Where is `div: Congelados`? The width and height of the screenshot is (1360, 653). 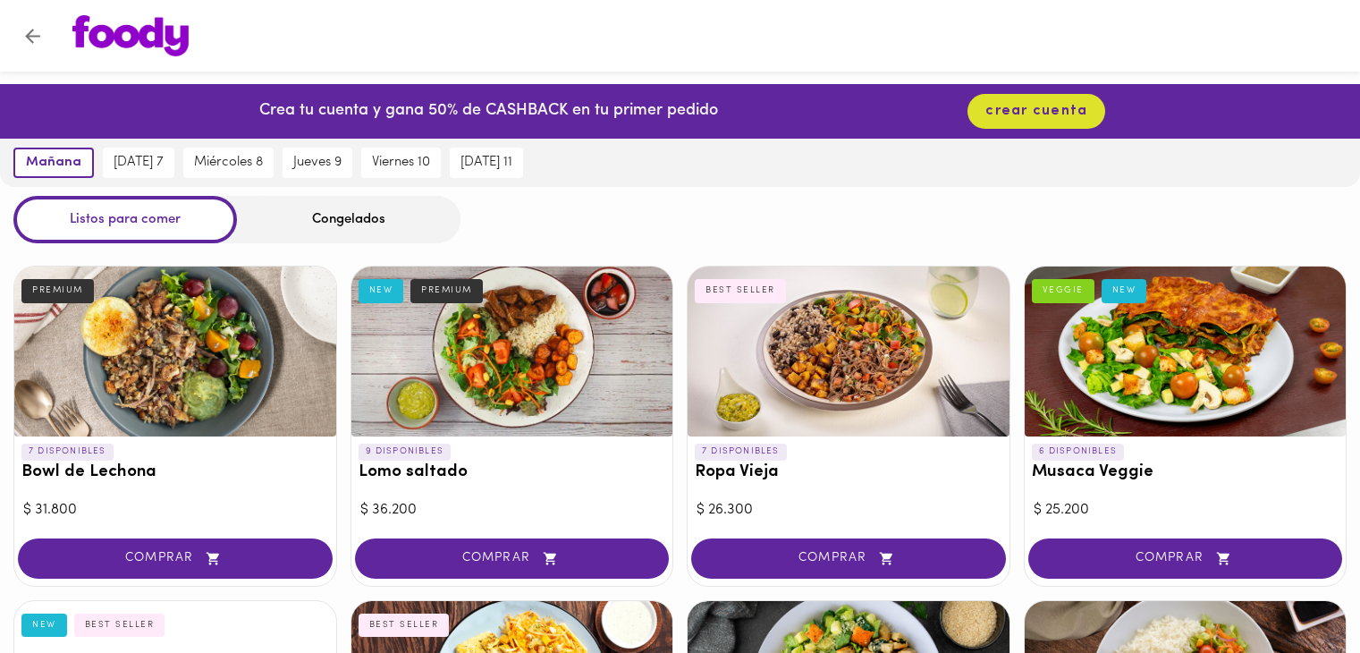 div: Congelados is located at coordinates (349, 219).